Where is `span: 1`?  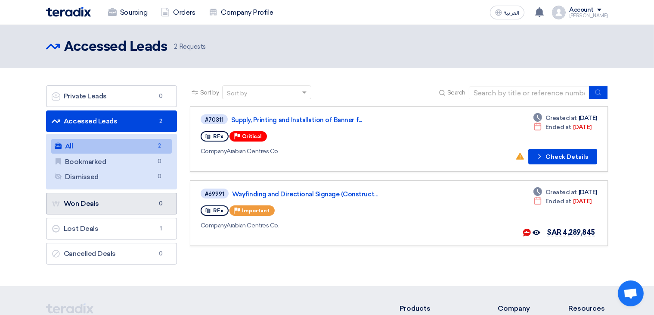
span: 1 is located at coordinates (161, 228).